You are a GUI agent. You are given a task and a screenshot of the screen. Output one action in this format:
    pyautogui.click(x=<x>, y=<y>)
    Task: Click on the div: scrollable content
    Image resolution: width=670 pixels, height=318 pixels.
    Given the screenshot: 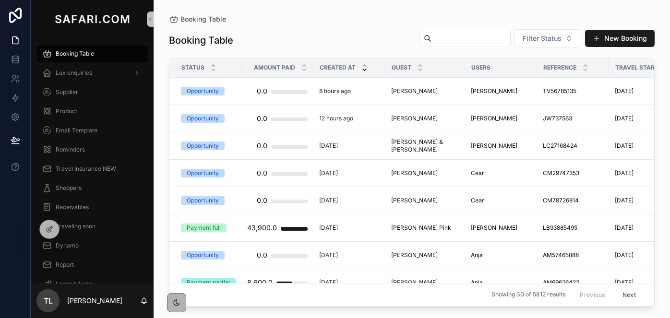 What is the action you would take?
    pyautogui.click(x=92, y=161)
    